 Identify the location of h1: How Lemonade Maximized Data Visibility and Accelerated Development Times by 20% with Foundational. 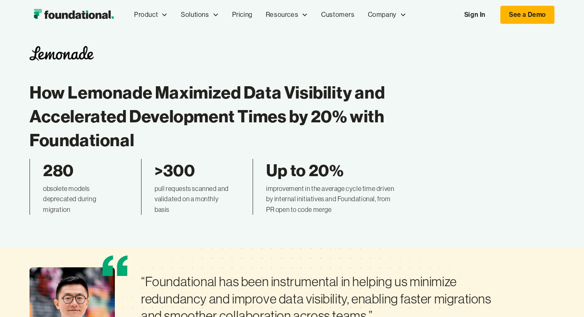
(213, 116).